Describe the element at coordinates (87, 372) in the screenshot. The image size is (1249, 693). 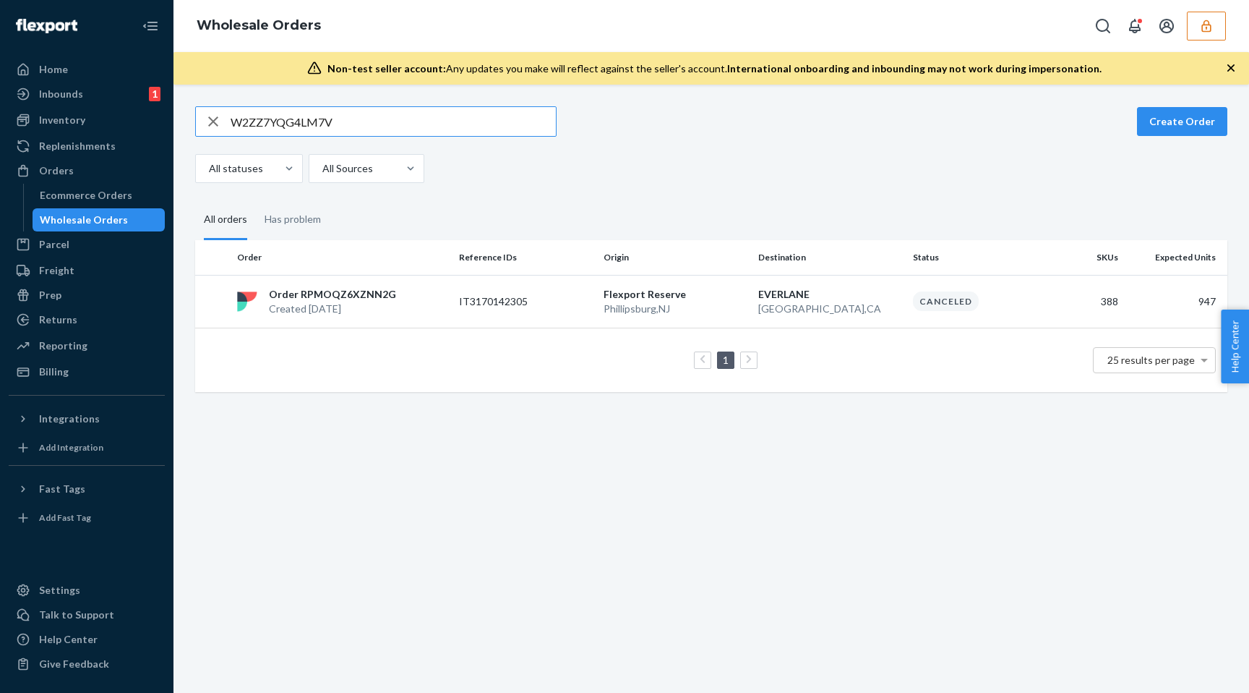
I see `a: Billing` at that location.